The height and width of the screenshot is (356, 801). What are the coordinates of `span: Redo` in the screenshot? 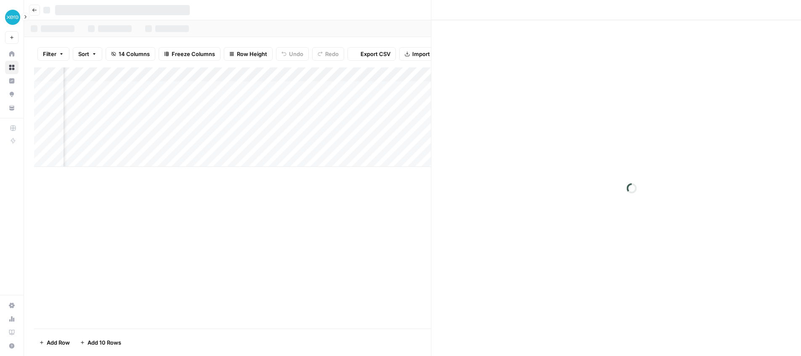 It's located at (332, 54).